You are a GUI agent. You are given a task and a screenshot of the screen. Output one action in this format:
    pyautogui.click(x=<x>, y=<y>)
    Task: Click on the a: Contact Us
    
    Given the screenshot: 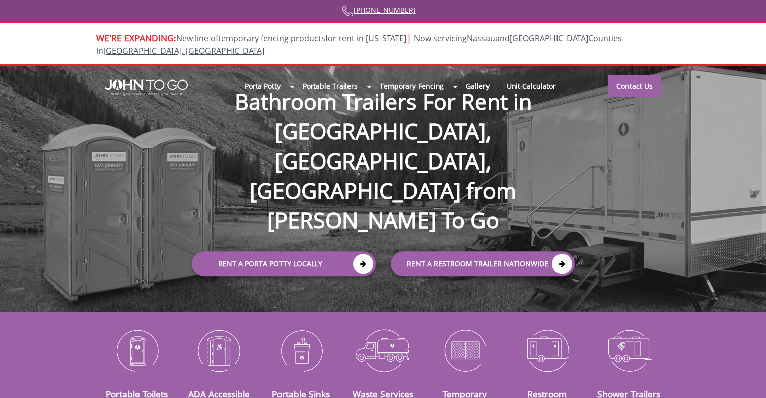 What is the action you would take?
    pyautogui.click(x=634, y=86)
    